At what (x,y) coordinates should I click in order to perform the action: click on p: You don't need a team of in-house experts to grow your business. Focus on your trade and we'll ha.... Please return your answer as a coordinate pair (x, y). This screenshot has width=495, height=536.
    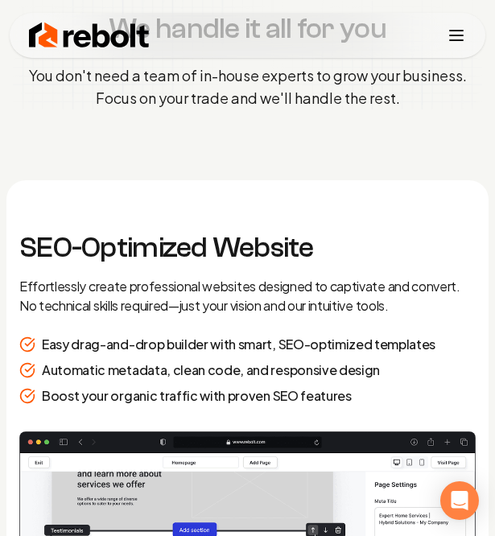
    Looking at the image, I should click on (247, 87).